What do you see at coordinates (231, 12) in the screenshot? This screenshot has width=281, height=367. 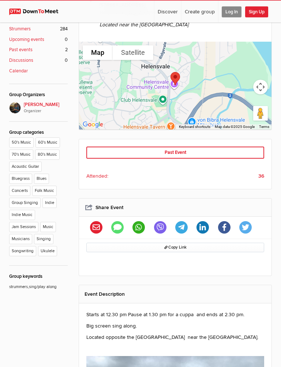 I see `a: Log In` at bounding box center [231, 12].